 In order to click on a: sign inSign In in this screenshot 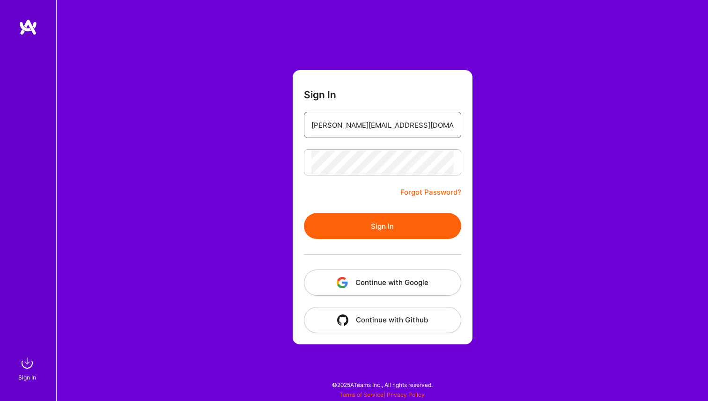, I will do `click(28, 368)`.